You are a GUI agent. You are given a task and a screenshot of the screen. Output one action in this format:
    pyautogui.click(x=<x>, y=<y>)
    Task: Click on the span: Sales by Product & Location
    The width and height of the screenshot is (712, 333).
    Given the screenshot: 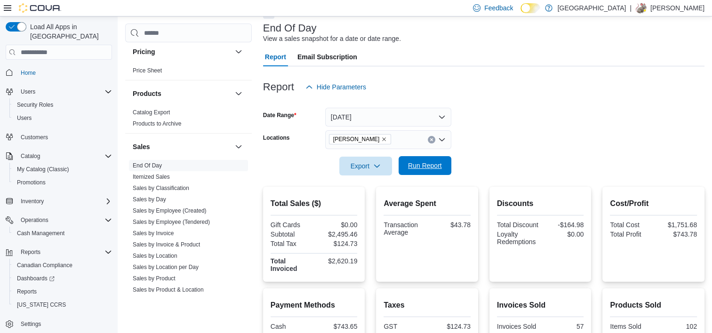 What is the action you would take?
    pyautogui.click(x=168, y=290)
    